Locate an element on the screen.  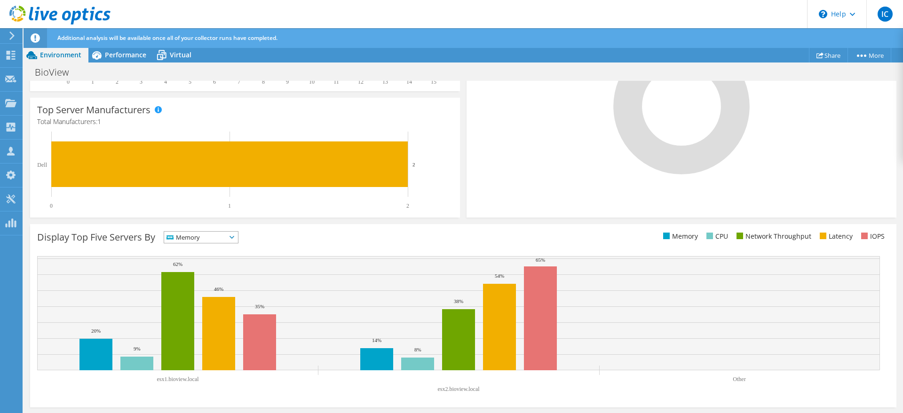
text: 9 is located at coordinates (287, 82).